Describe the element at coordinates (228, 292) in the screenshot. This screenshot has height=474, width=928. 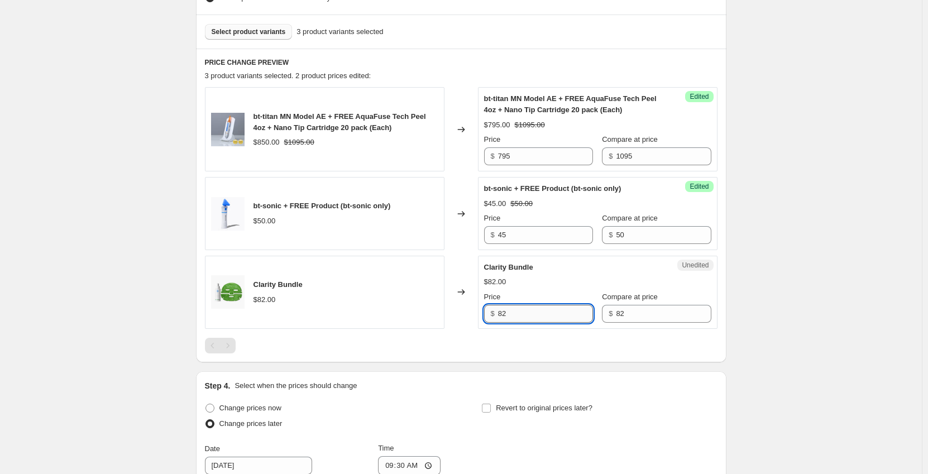
I see `img: 2Untitled-2_3e26e46e-5846-4316-bd1d-ca375326ceef_80x.jpg` at that location.